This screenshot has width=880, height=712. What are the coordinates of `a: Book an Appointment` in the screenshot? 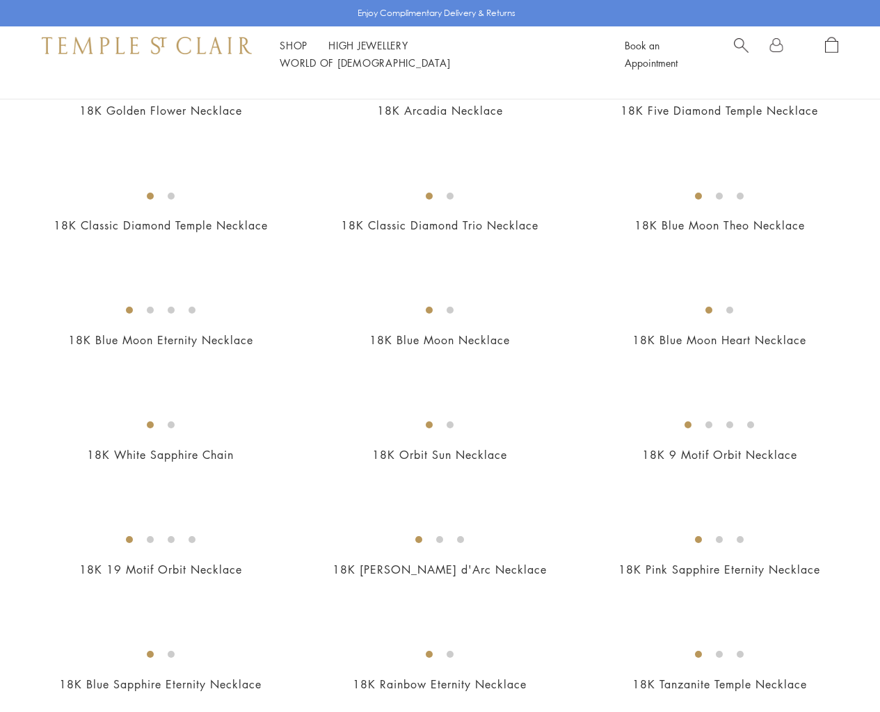 It's located at (651, 54).